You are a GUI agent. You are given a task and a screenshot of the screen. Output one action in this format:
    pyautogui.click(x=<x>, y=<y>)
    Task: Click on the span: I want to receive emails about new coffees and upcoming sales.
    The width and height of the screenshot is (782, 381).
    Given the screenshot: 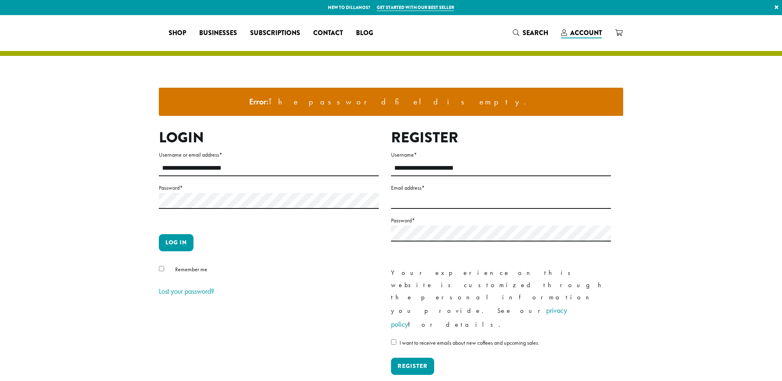 What is the action you would take?
    pyautogui.click(x=469, y=342)
    